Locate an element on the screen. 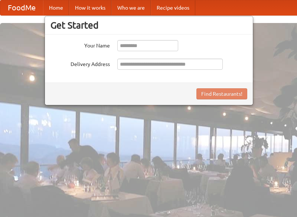 The height and width of the screenshot is (217, 297). h3: Get Started is located at coordinates (149, 25).